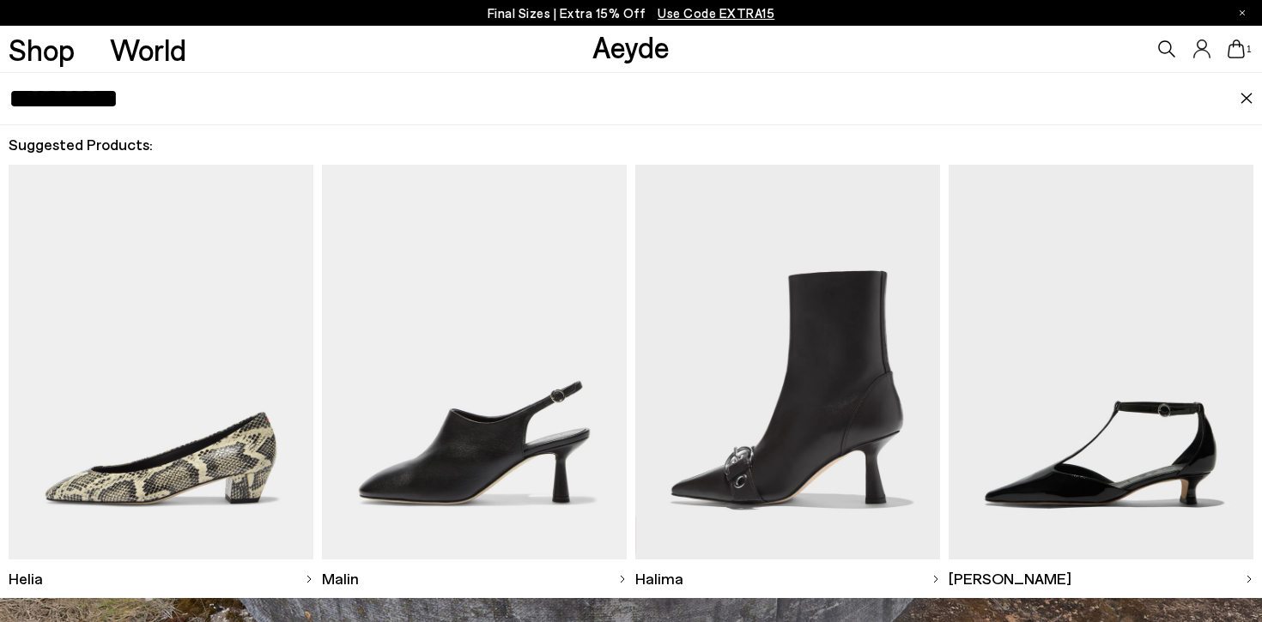  What do you see at coordinates (631, 13) in the screenshot?
I see `p: Final Sizes | Extra 15% Off` at bounding box center [631, 13].